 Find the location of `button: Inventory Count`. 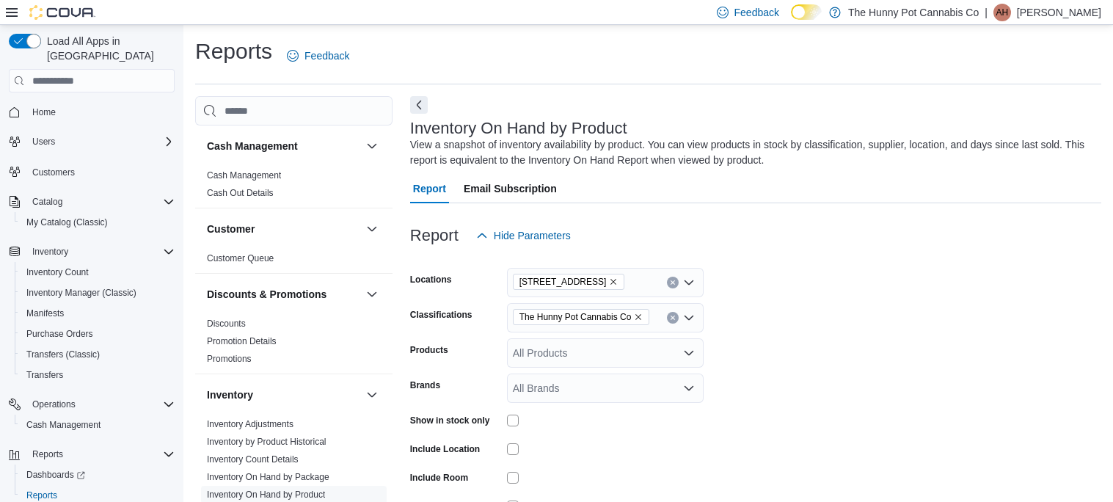

button: Inventory Count is located at coordinates (98, 272).